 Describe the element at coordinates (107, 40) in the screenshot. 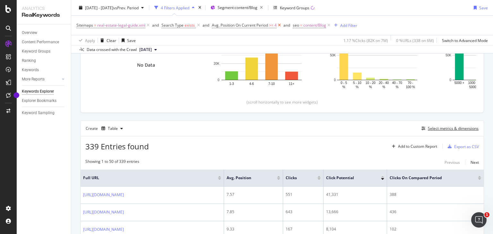

I see `button: Clear` at that location.